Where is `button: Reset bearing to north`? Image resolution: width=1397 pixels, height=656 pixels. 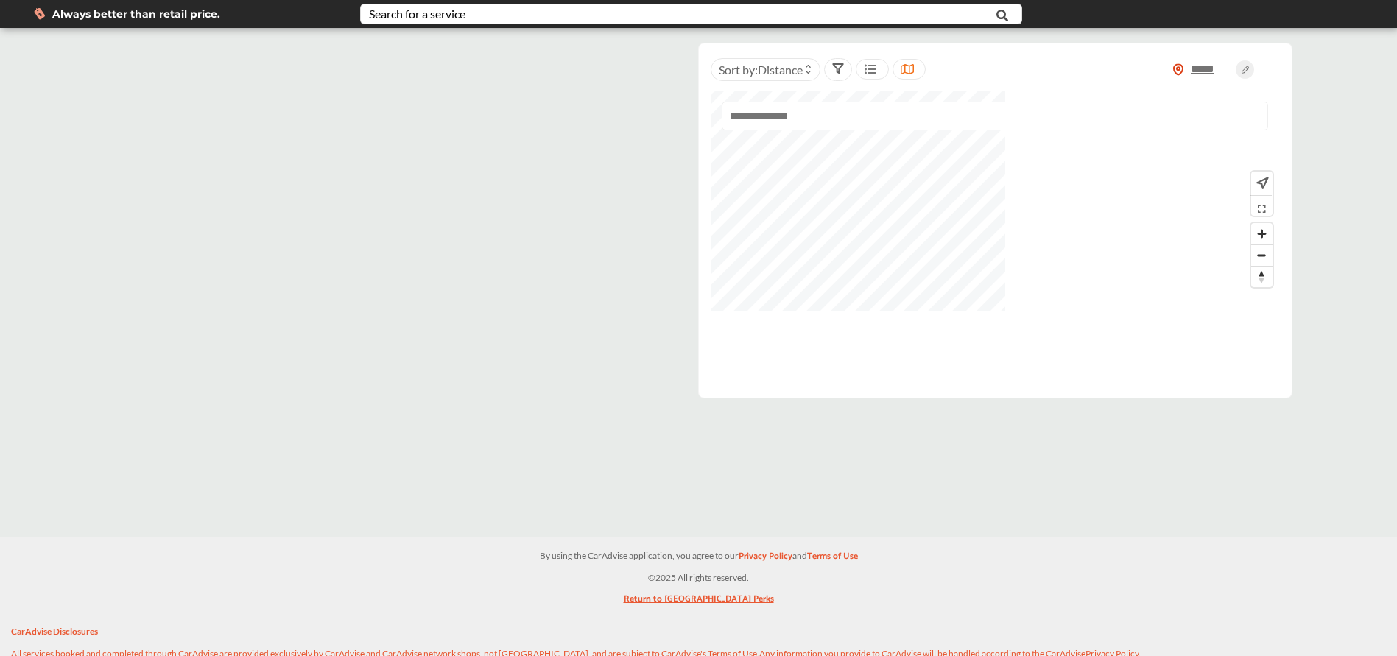 button: Reset bearing to north is located at coordinates (1262, 276).